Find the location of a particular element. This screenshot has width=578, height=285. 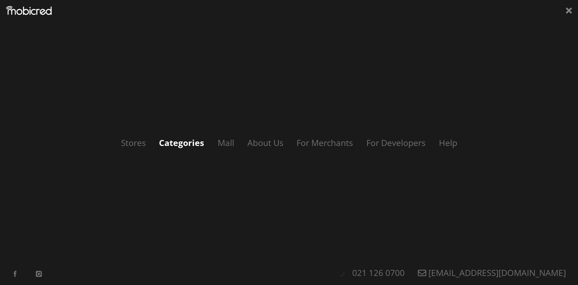

img: Mobicred is located at coordinates (29, 11).